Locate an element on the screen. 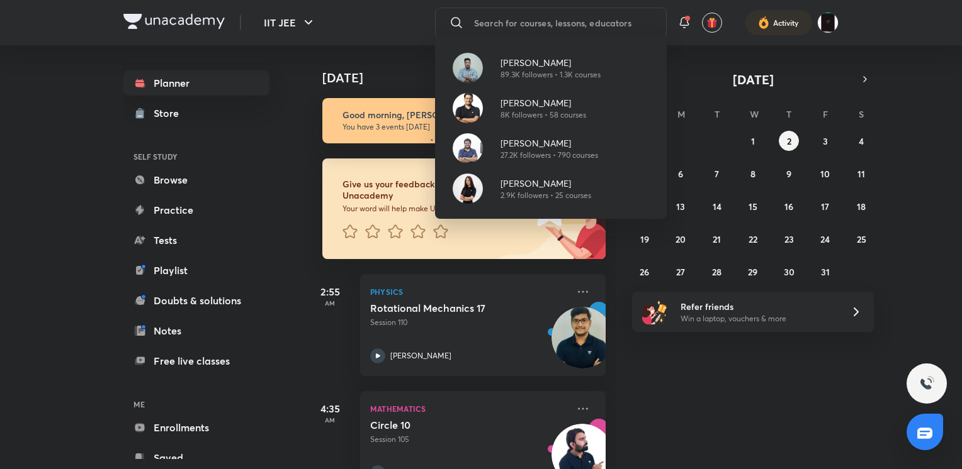  p: 89.3K followers • 1.3K courses is located at coordinates (550, 75).